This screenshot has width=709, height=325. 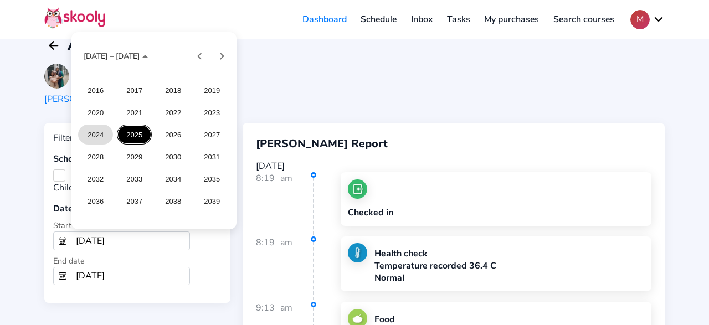 What do you see at coordinates (135, 112) in the screenshot?
I see `td: 2021` at bounding box center [135, 112].